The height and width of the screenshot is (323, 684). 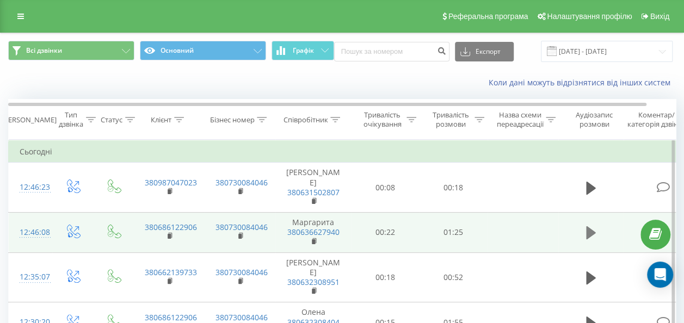 I want to click on div: 12:46:23, so click(x=30, y=187).